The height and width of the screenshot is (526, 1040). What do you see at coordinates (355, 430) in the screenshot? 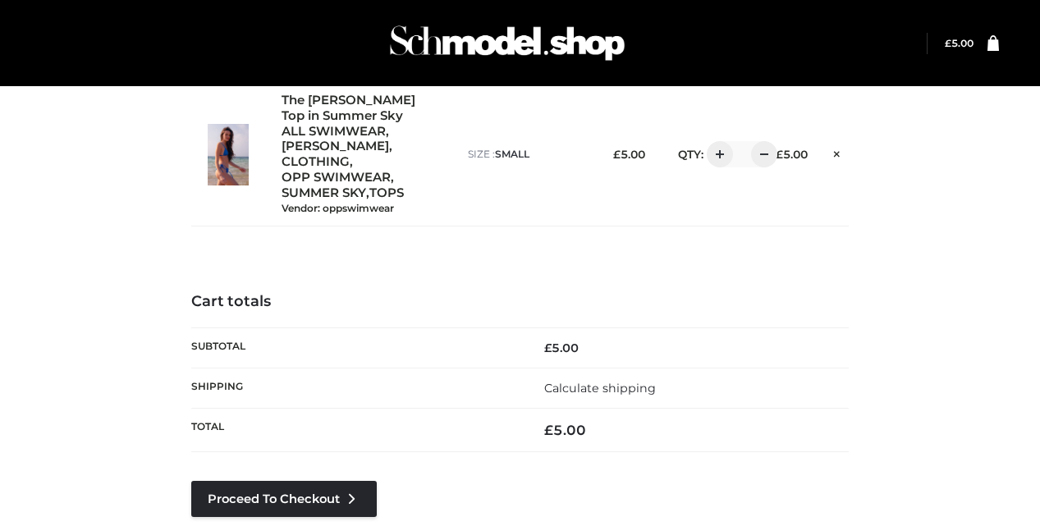
I see `th: Total` at bounding box center [355, 430].